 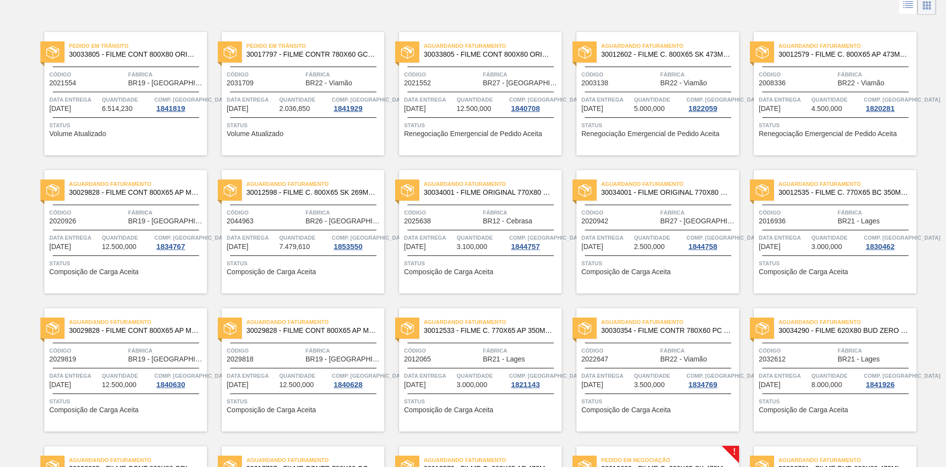 I want to click on span: 3.000,000, so click(x=472, y=384).